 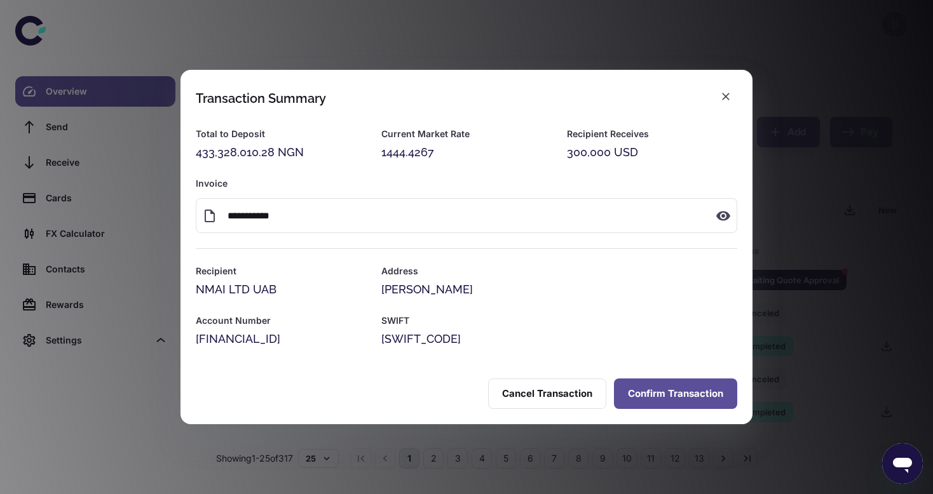 I want to click on h6: Total to Deposit, so click(x=281, y=134).